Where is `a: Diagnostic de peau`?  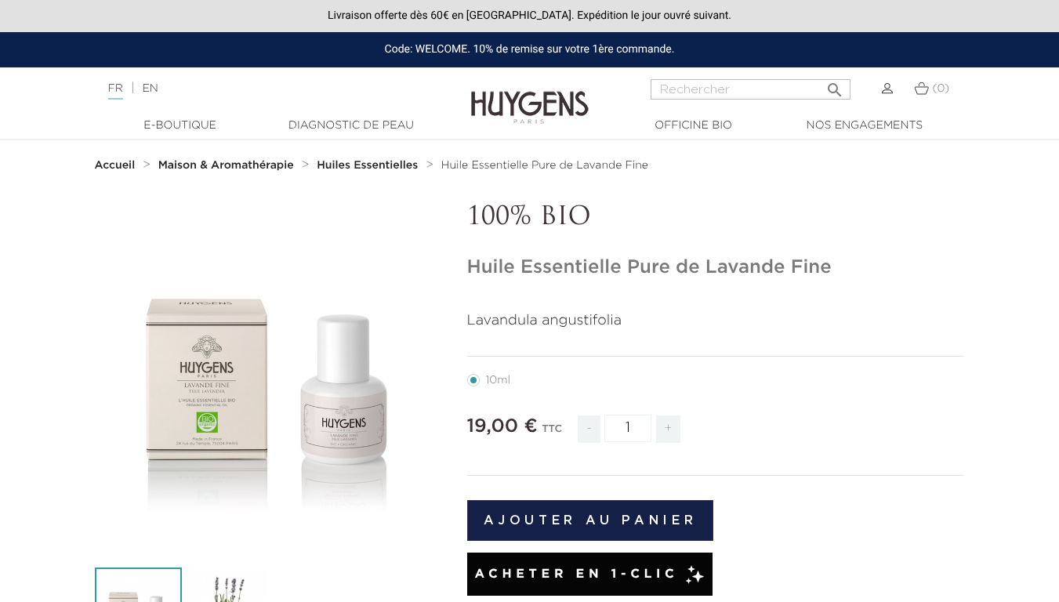 a: Diagnostic de peau is located at coordinates (351, 125).